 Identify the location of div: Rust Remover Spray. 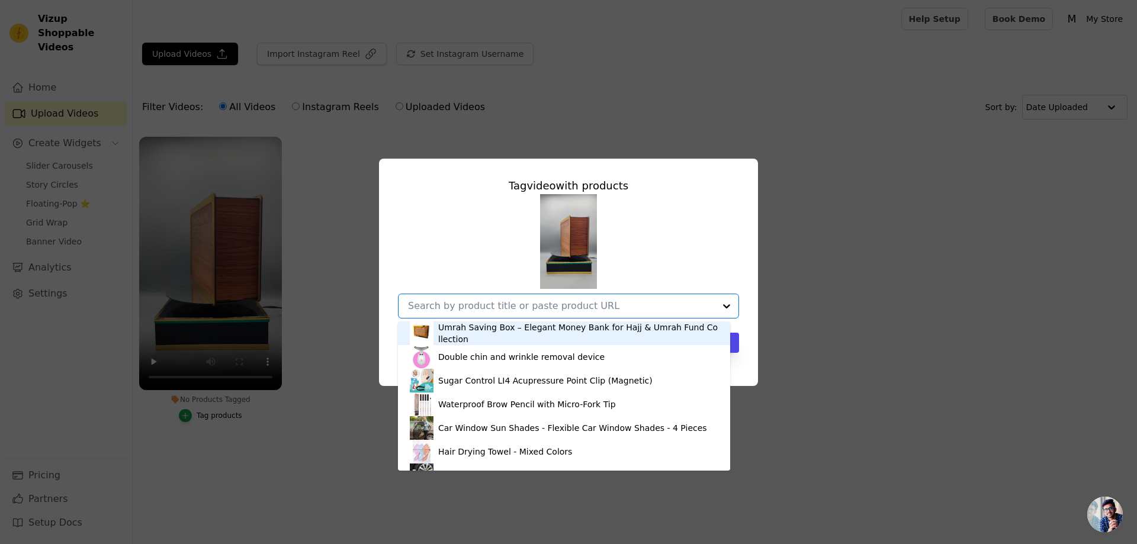
(480, 476).